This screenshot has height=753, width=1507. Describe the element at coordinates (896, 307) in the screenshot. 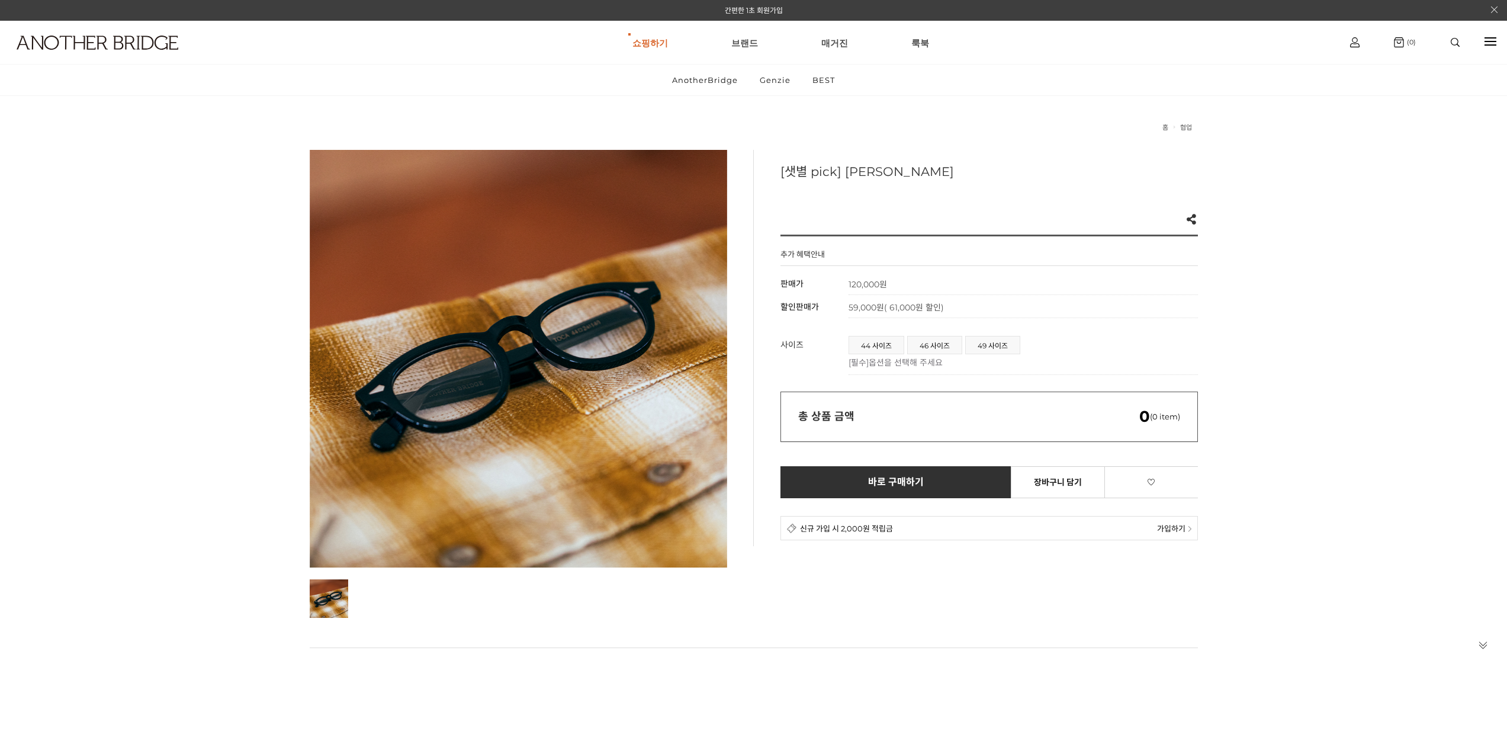

I see `span: 59,000원` at that location.